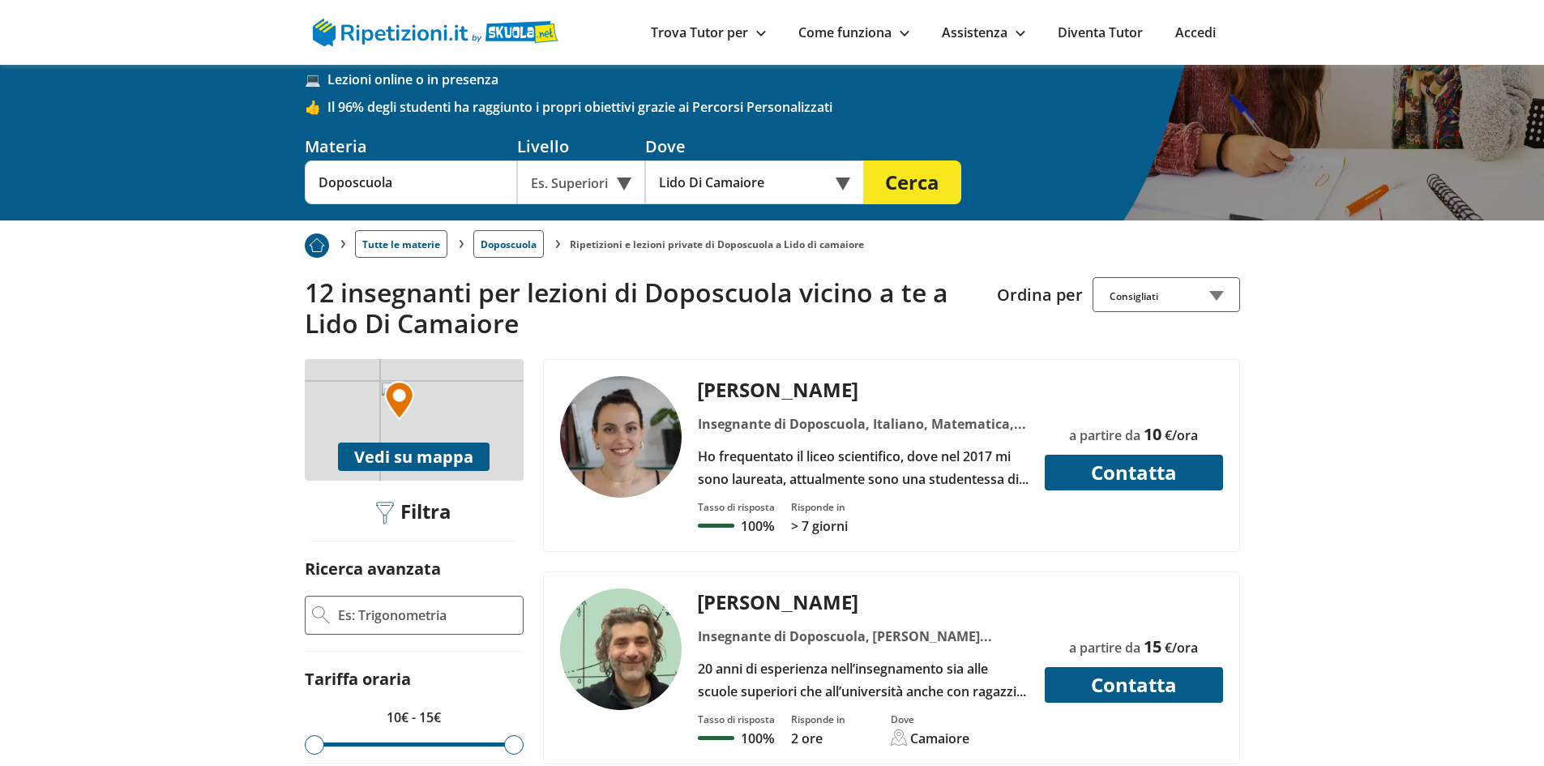  What do you see at coordinates (414, 717) in the screenshot?
I see `p: 10€ - 15€` at bounding box center [414, 717].